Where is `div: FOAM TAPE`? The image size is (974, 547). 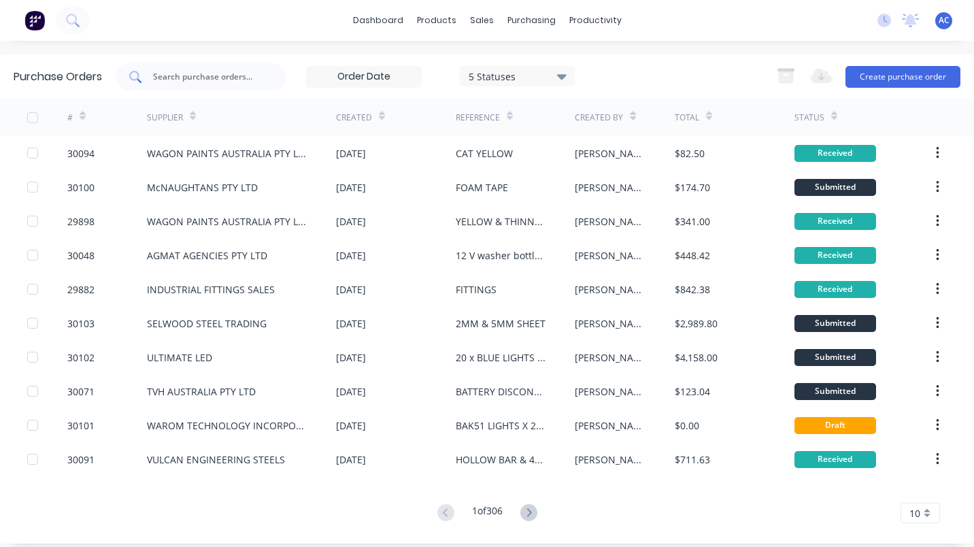
div: FOAM TAPE is located at coordinates (482, 187).